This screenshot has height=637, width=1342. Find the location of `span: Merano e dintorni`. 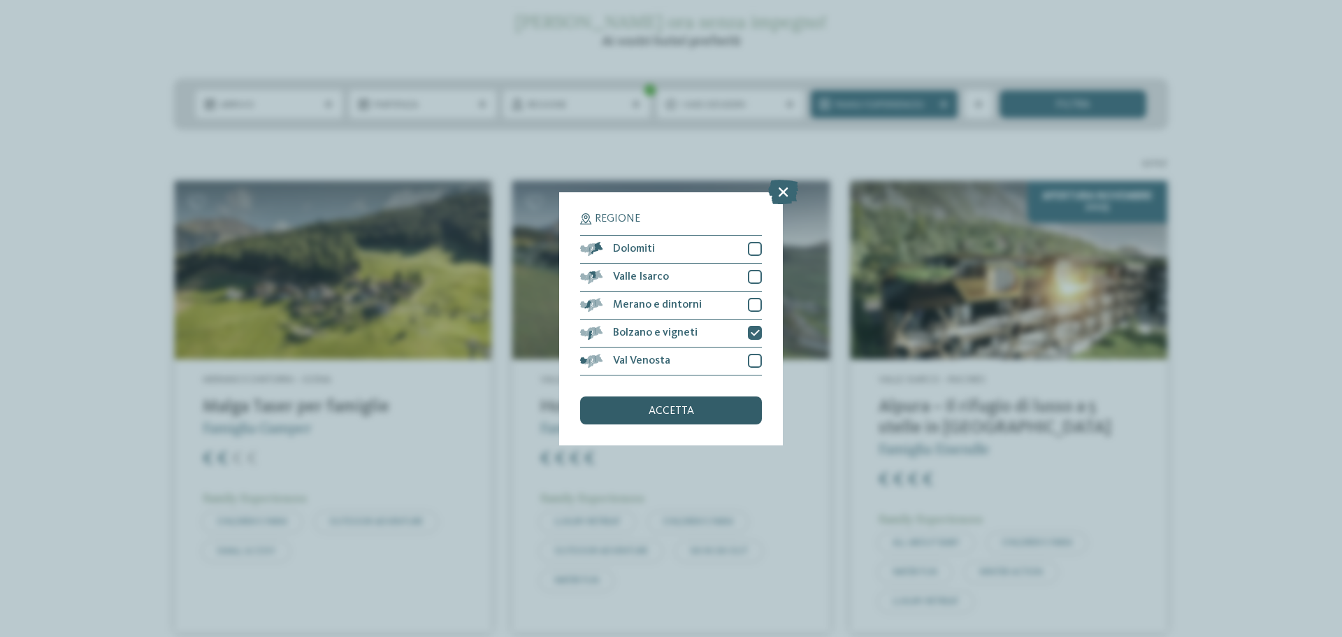

span: Merano e dintorni is located at coordinates (657, 305).